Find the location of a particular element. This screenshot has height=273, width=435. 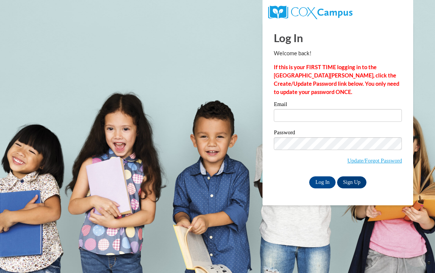

label: Email is located at coordinates (338, 105).